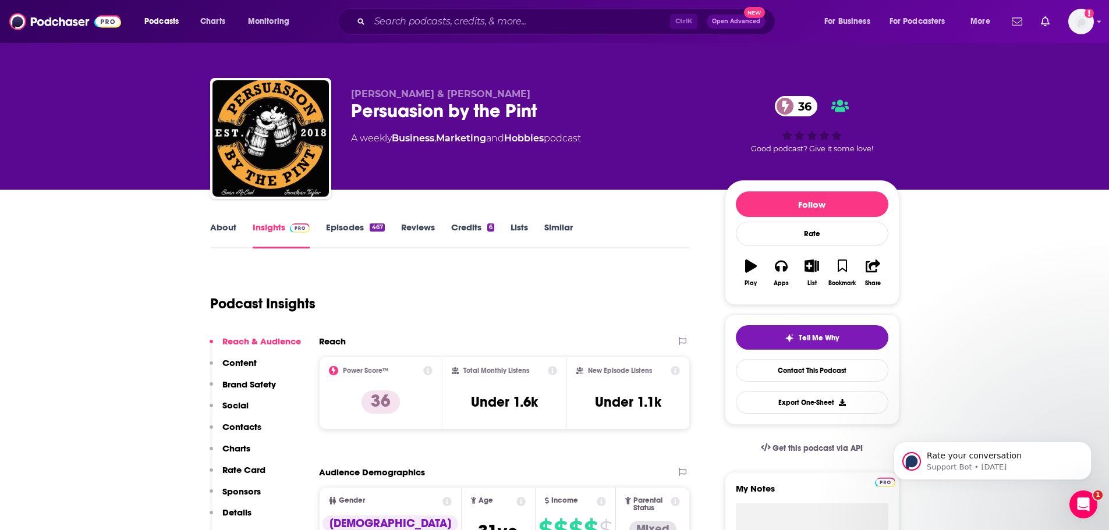 This screenshot has height=530, width=1109. What do you see at coordinates (268, 22) in the screenshot?
I see `span: Monitoring` at bounding box center [268, 22].